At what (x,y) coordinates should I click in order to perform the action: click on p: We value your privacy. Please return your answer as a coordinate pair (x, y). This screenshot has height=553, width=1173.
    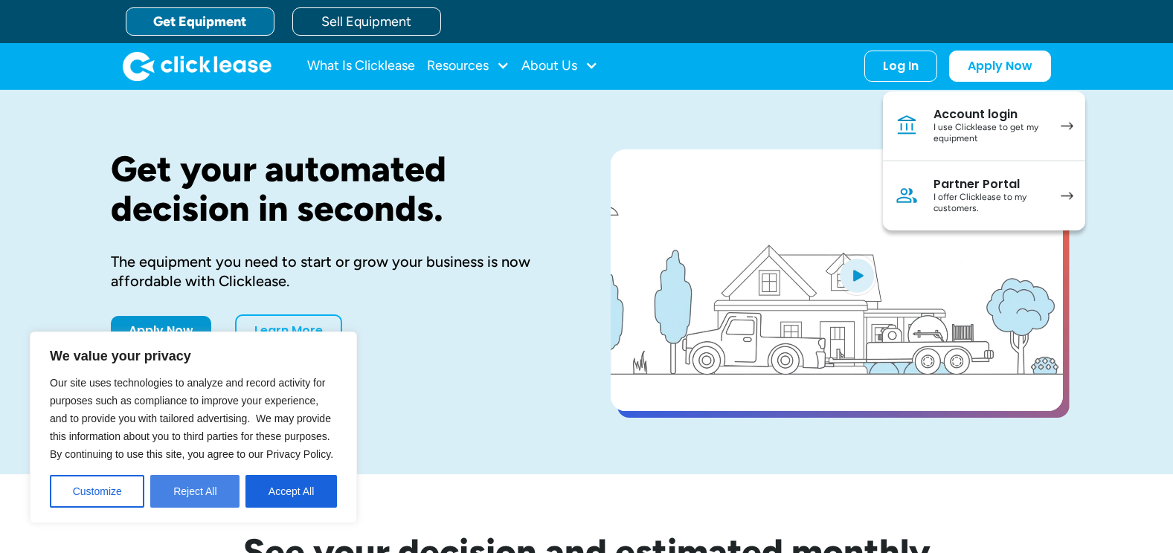
    Looking at the image, I should click on (193, 356).